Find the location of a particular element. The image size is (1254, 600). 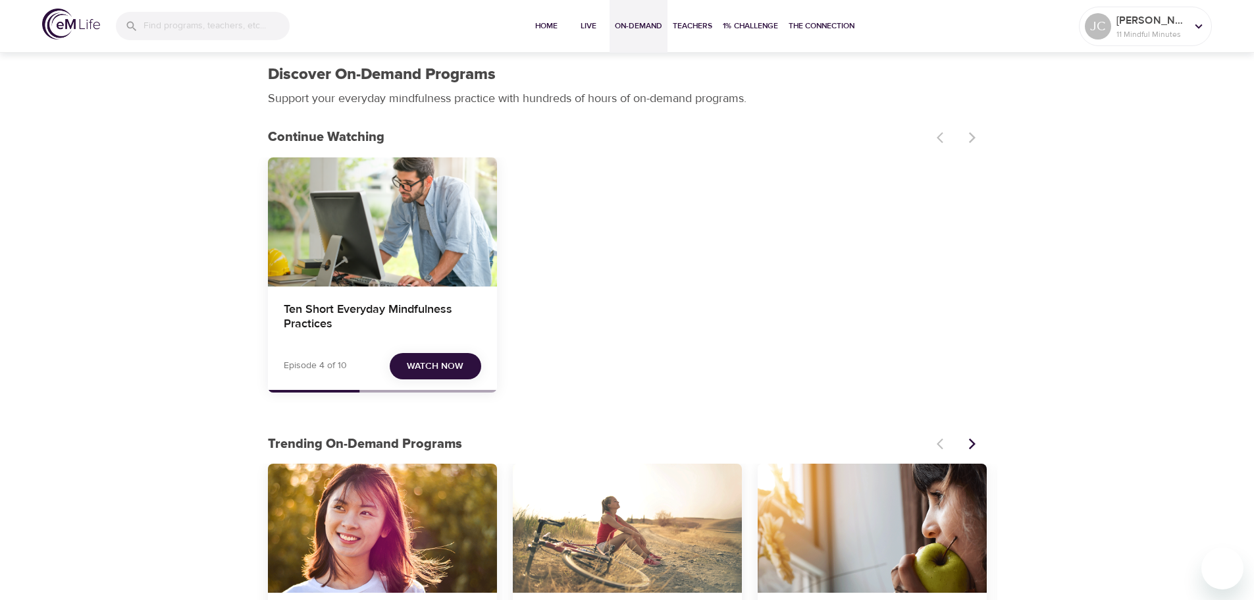

h4: Ten Short Everyday Mindfulness Practices is located at coordinates (382, 318).